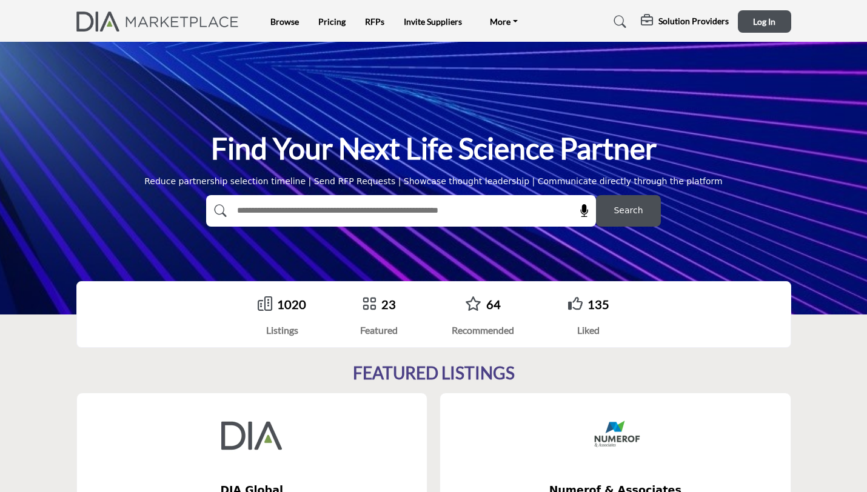 The height and width of the screenshot is (492, 867). I want to click on img: Site Logo, so click(161, 21).